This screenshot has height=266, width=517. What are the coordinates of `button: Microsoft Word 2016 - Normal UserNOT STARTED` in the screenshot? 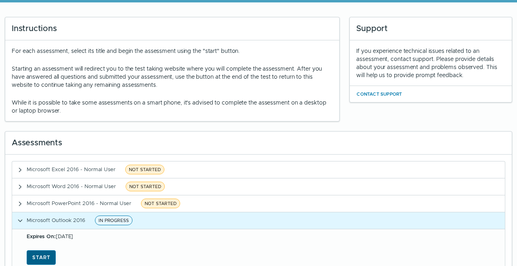 It's located at (259, 187).